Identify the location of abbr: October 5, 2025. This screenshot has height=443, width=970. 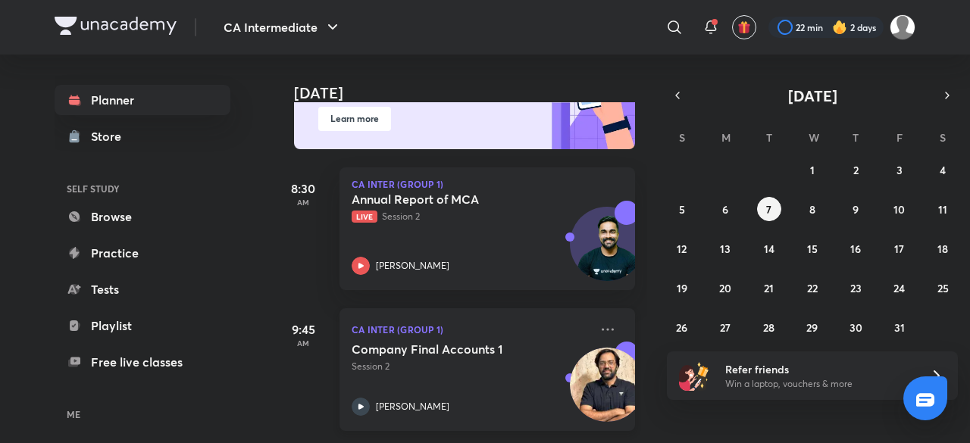
(682, 209).